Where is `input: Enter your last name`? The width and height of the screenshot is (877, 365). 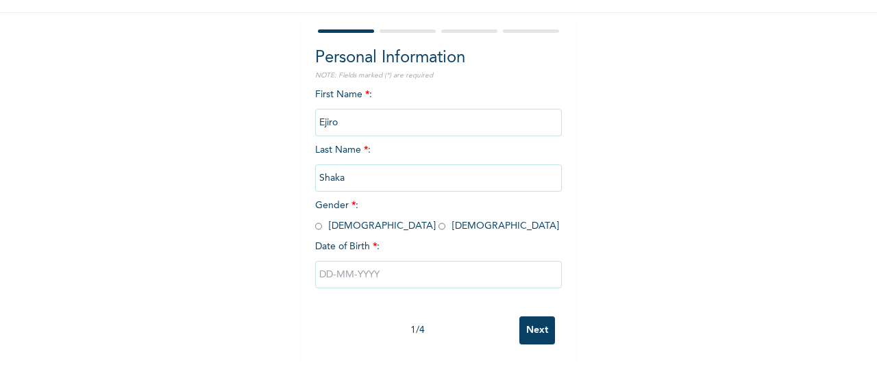
input: Enter your last name is located at coordinates (438, 178).